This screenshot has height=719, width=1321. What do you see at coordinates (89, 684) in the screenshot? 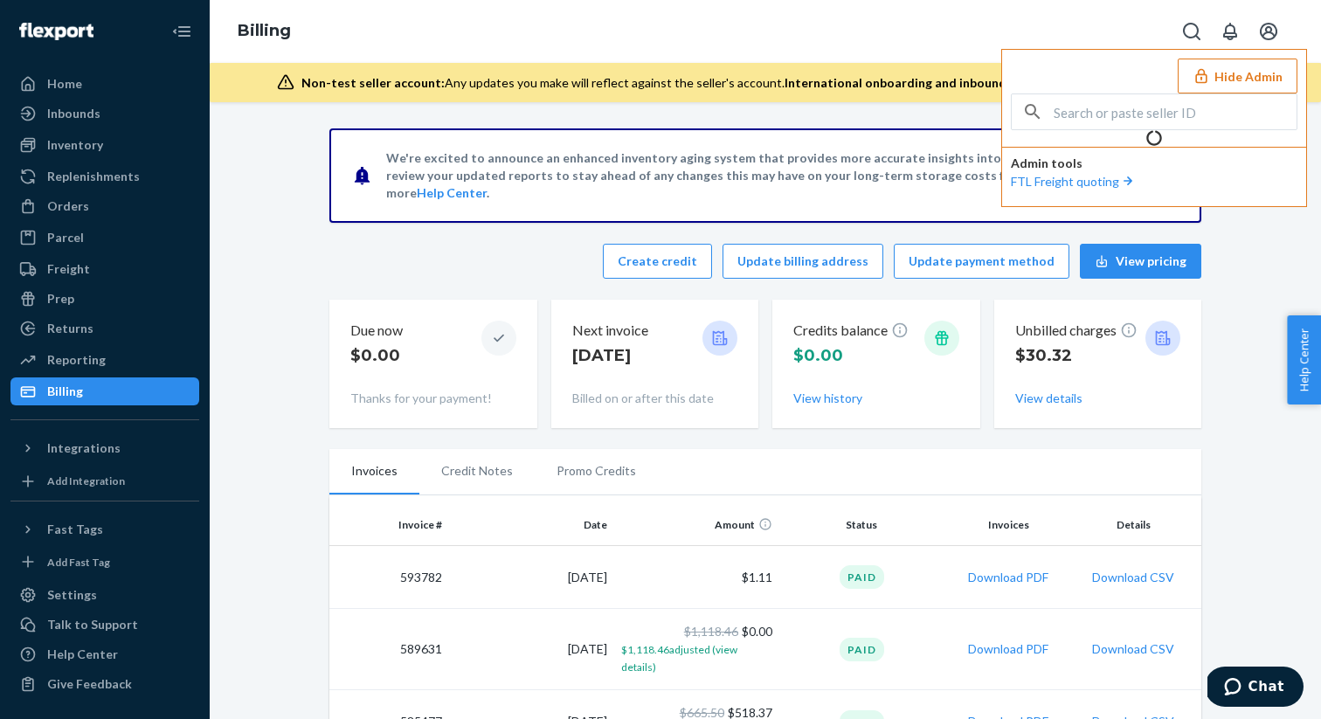
I see `div: Give Feedback` at bounding box center [89, 684].